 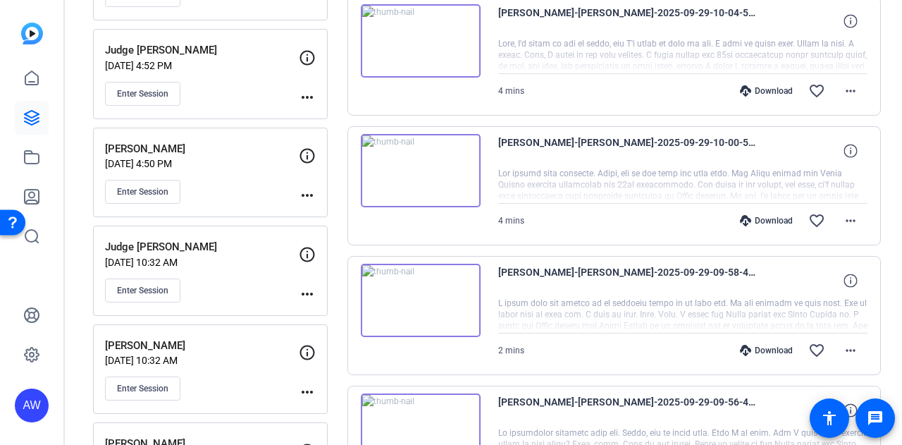 I want to click on span: 2 mins, so click(x=511, y=350).